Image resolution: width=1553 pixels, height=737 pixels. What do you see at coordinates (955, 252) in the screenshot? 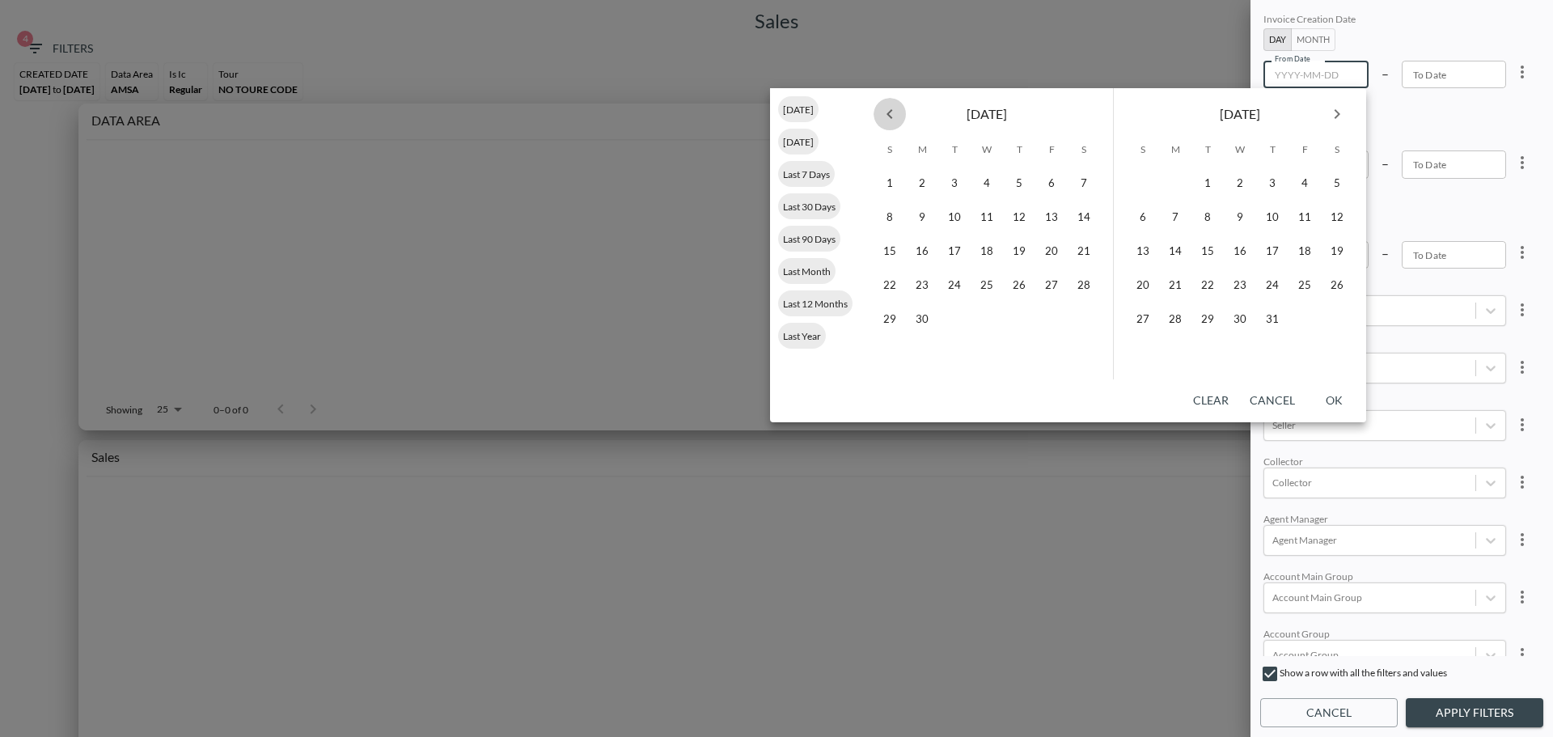
I see `button: 17` at bounding box center [955, 252].